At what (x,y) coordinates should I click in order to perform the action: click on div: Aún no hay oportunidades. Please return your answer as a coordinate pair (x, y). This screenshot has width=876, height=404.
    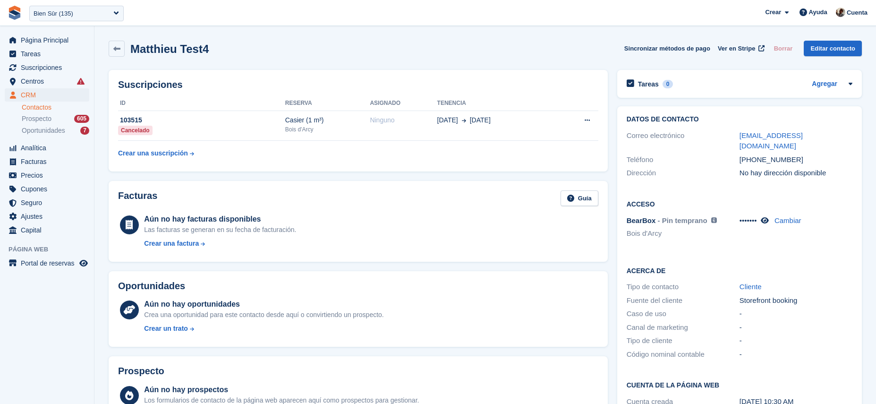
    Looking at the image, I should click on (263, 304).